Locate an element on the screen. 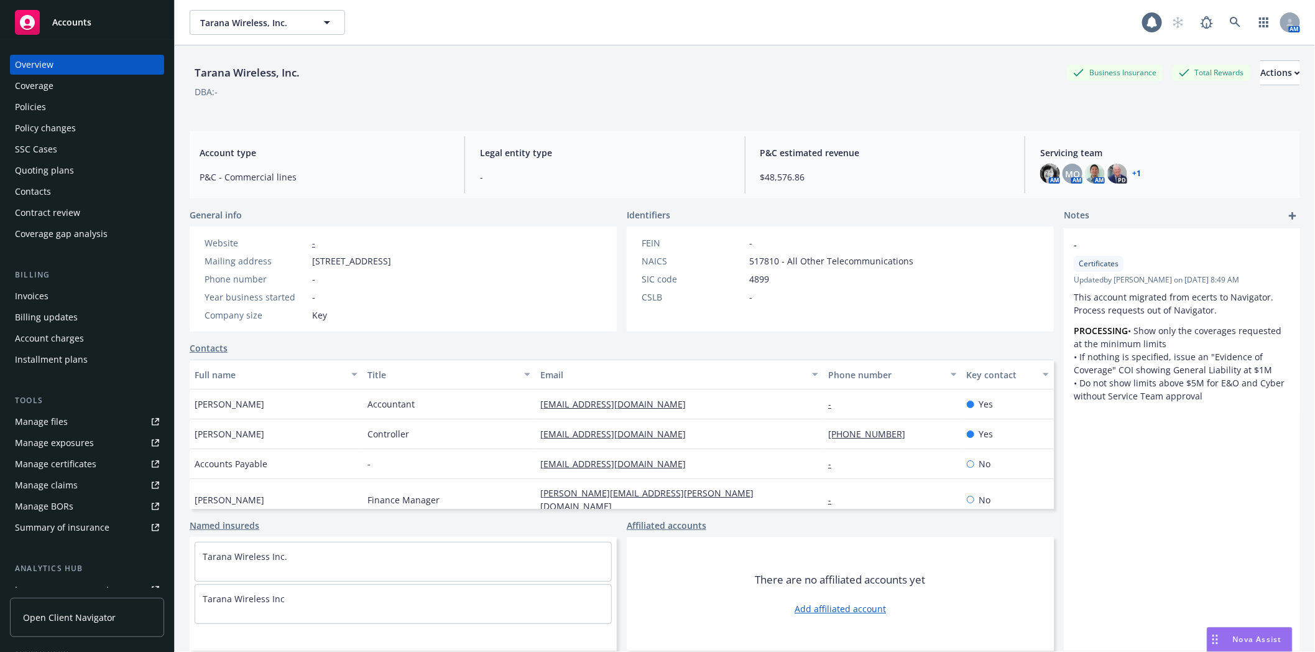 The width and height of the screenshot is (1315, 652). a: add is located at coordinates (1293, 216).